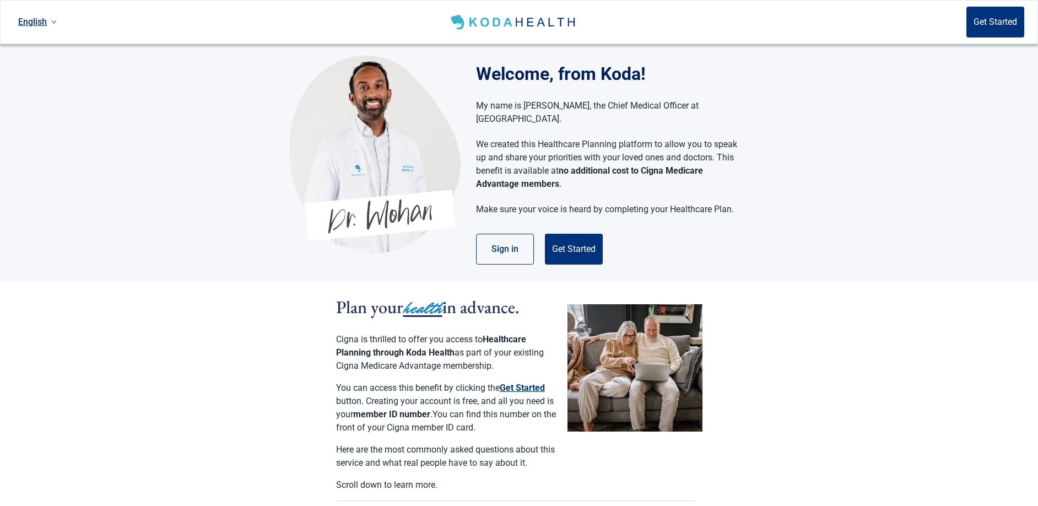  I want to click on span: Plan your, so click(370, 307).